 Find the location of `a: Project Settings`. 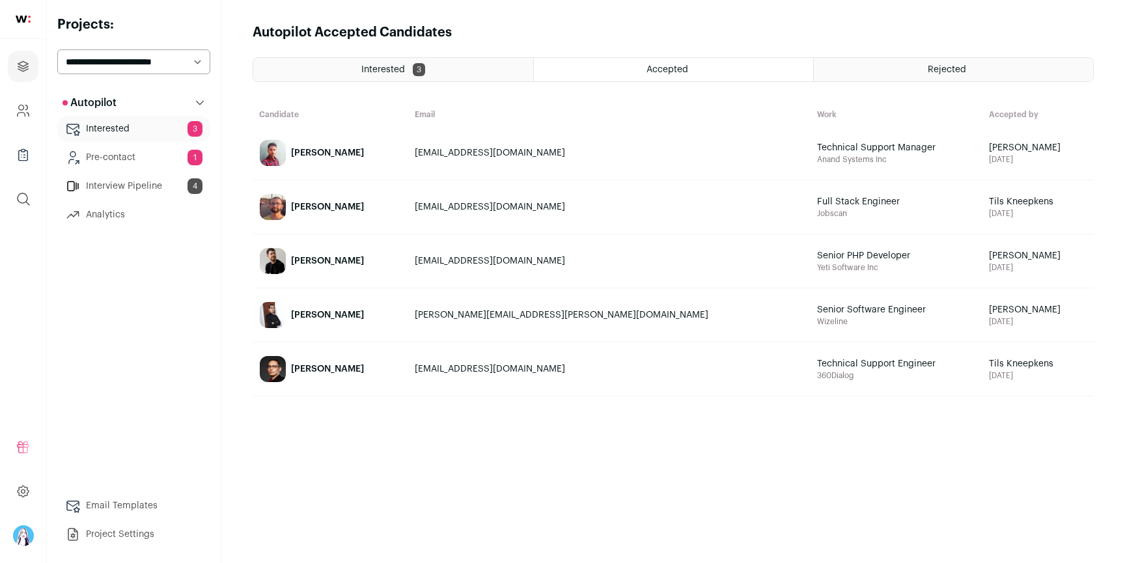

a: Project Settings is located at coordinates (133, 534).